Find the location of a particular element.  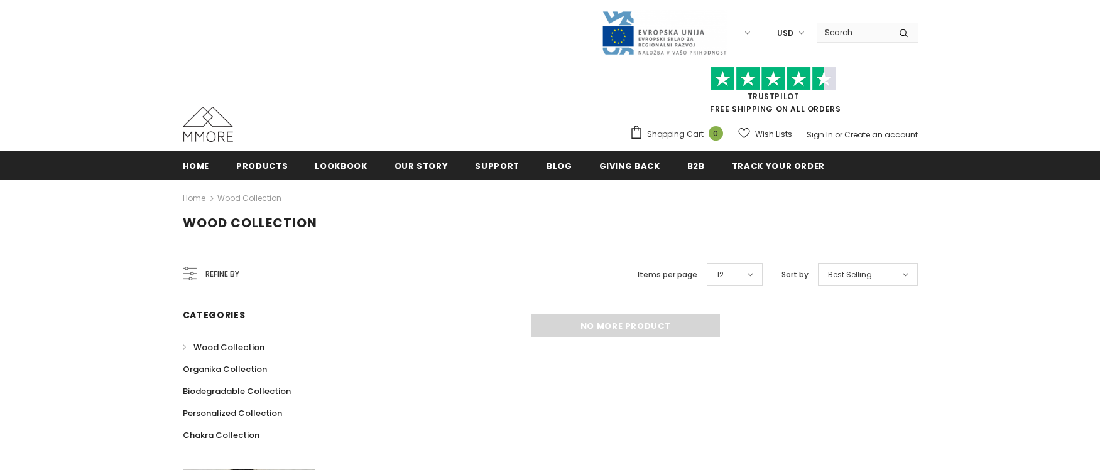

span: Track your order is located at coordinates (778, 166).